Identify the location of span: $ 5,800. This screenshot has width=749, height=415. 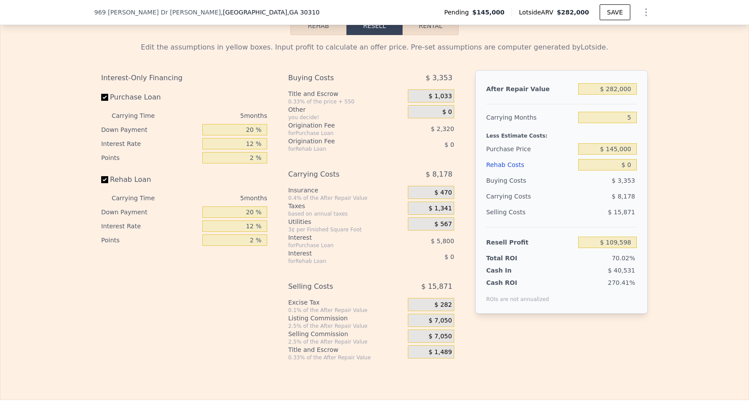
(442, 241).